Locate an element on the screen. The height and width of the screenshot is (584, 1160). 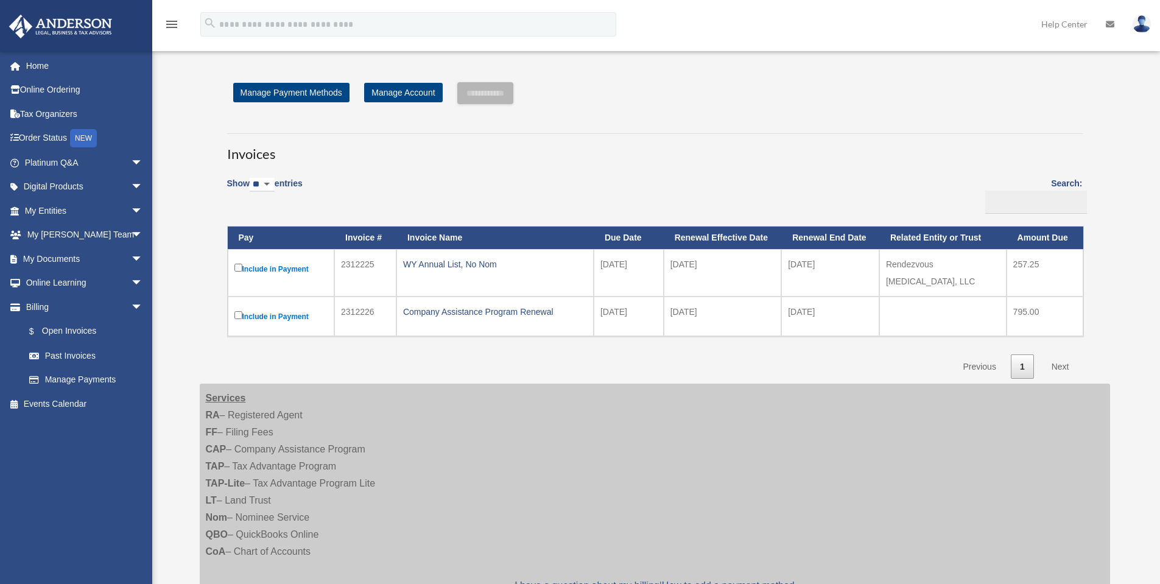
th: Invoice #: activate to sort column ascending is located at coordinates (365, 237).